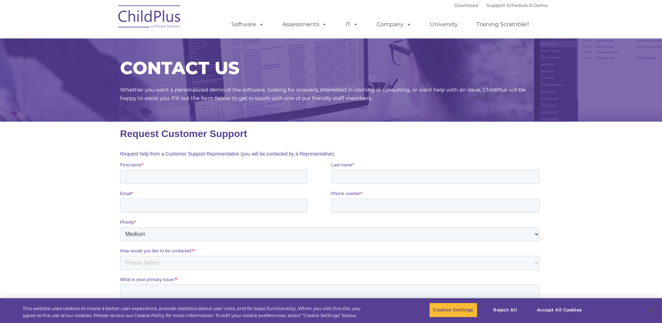 The height and width of the screenshot is (323, 662). What do you see at coordinates (323, 94) in the screenshot?
I see `span: Whether you want a personalized demo of the software, looking for answers, interested in training...` at bounding box center [323, 94].